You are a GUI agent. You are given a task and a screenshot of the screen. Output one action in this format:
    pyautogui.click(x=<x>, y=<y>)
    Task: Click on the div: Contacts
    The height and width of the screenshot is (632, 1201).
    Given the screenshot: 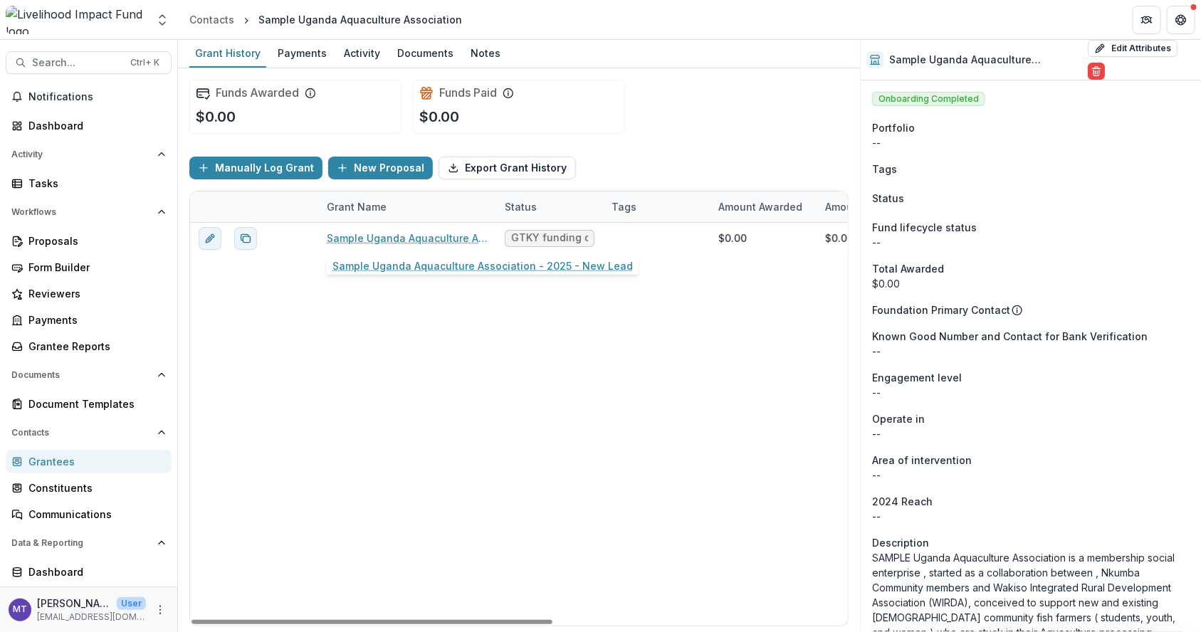 What is the action you would take?
    pyautogui.click(x=212, y=19)
    